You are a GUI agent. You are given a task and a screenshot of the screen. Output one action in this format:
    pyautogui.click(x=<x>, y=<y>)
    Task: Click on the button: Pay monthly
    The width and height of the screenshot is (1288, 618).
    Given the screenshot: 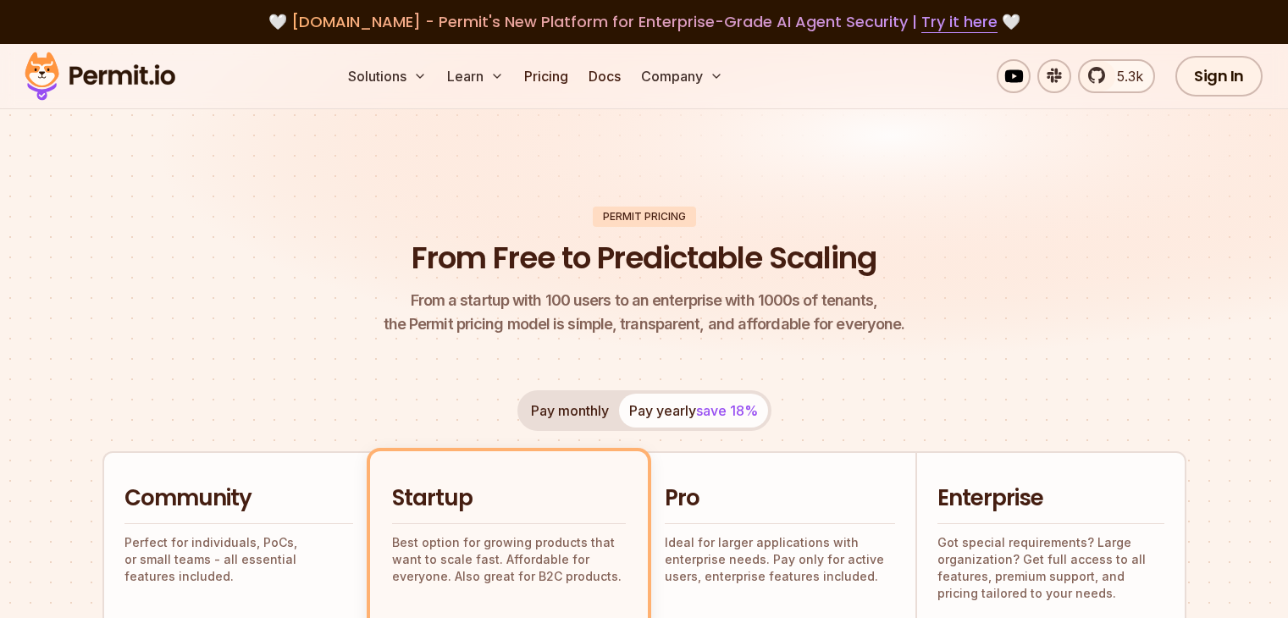 What is the action you would take?
    pyautogui.click(x=570, y=411)
    